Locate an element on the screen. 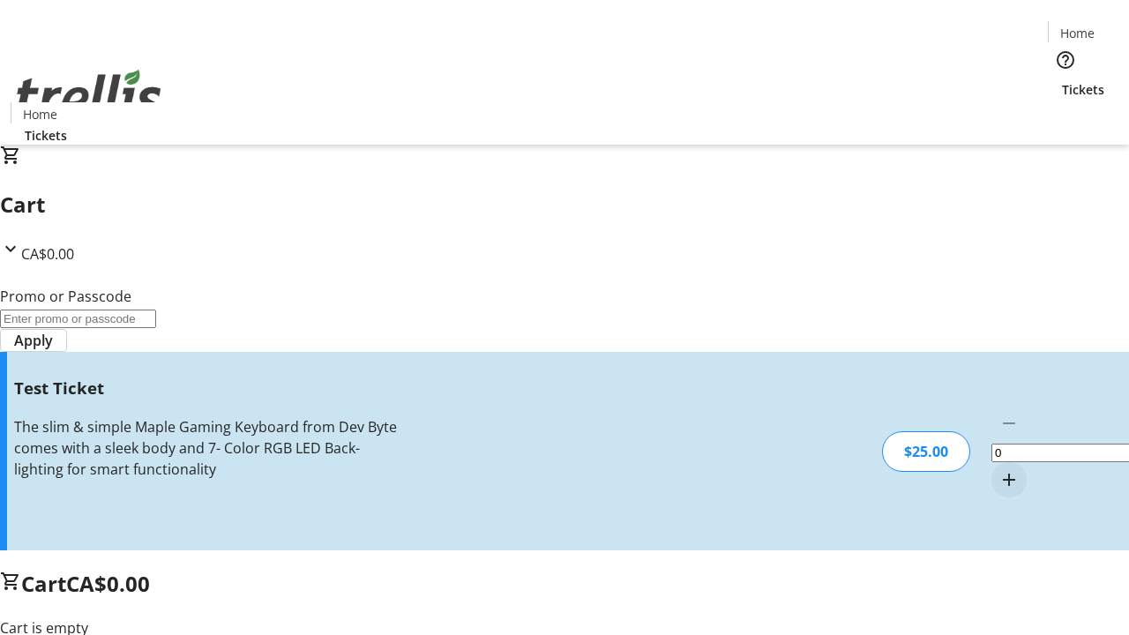 Image resolution: width=1129 pixels, height=635 pixels. span: Apply is located at coordinates (34, 340).